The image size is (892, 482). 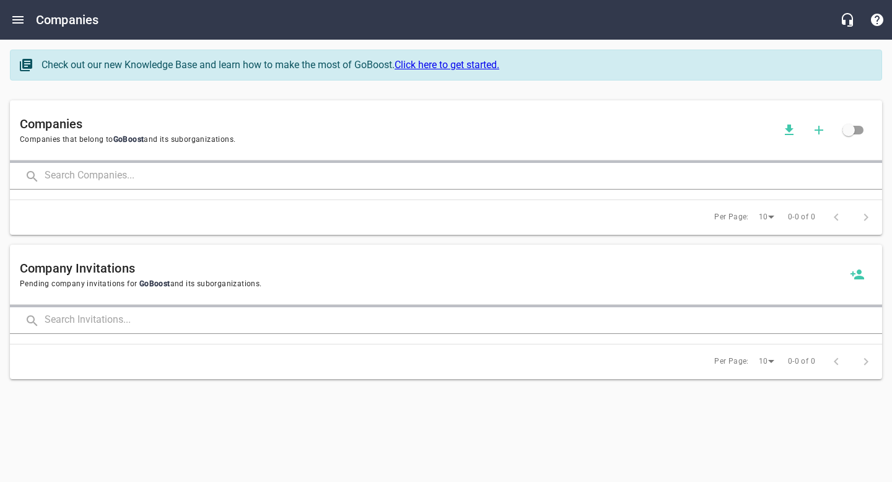 What do you see at coordinates (877, 20) in the screenshot?
I see `button: Support Portal` at bounding box center [877, 20].